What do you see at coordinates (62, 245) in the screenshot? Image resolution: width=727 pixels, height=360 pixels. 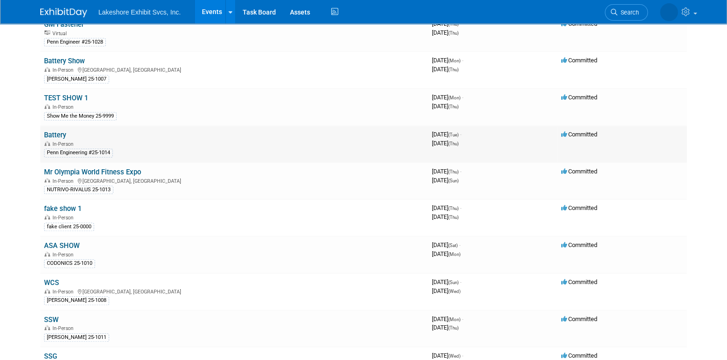 I see `a: ASA SHOW` at bounding box center [62, 245].